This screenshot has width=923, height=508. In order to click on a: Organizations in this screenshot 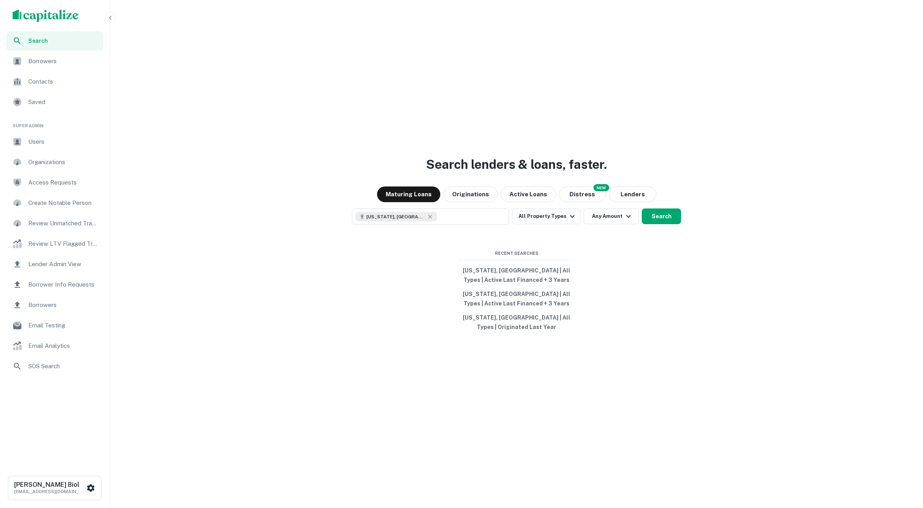, I will do `click(55, 162)`.